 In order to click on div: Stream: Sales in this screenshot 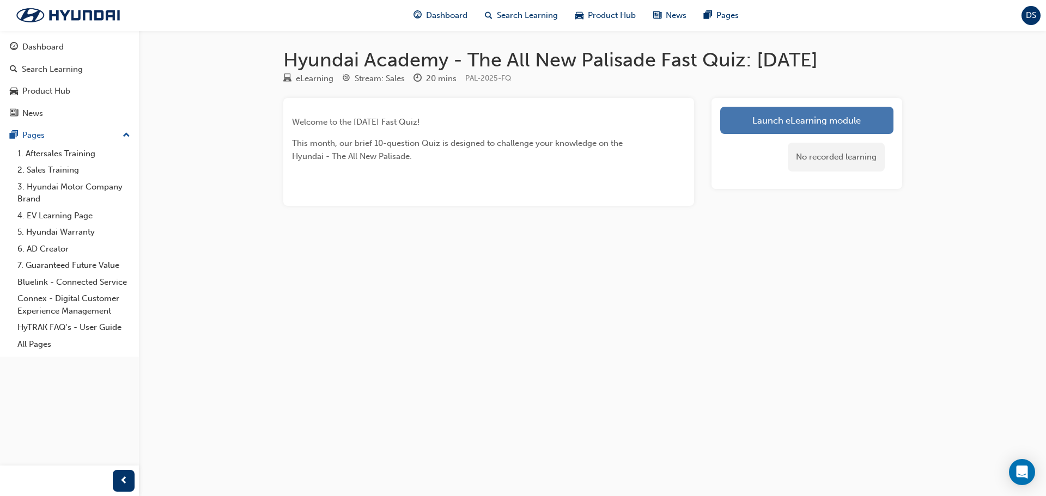, I will do `click(380, 78)`.